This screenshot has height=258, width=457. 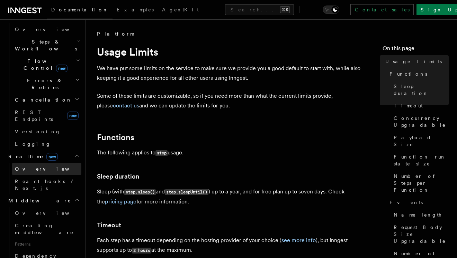 What do you see at coordinates (415, 50) in the screenshot?
I see `h4: On this page` at bounding box center [415, 50].